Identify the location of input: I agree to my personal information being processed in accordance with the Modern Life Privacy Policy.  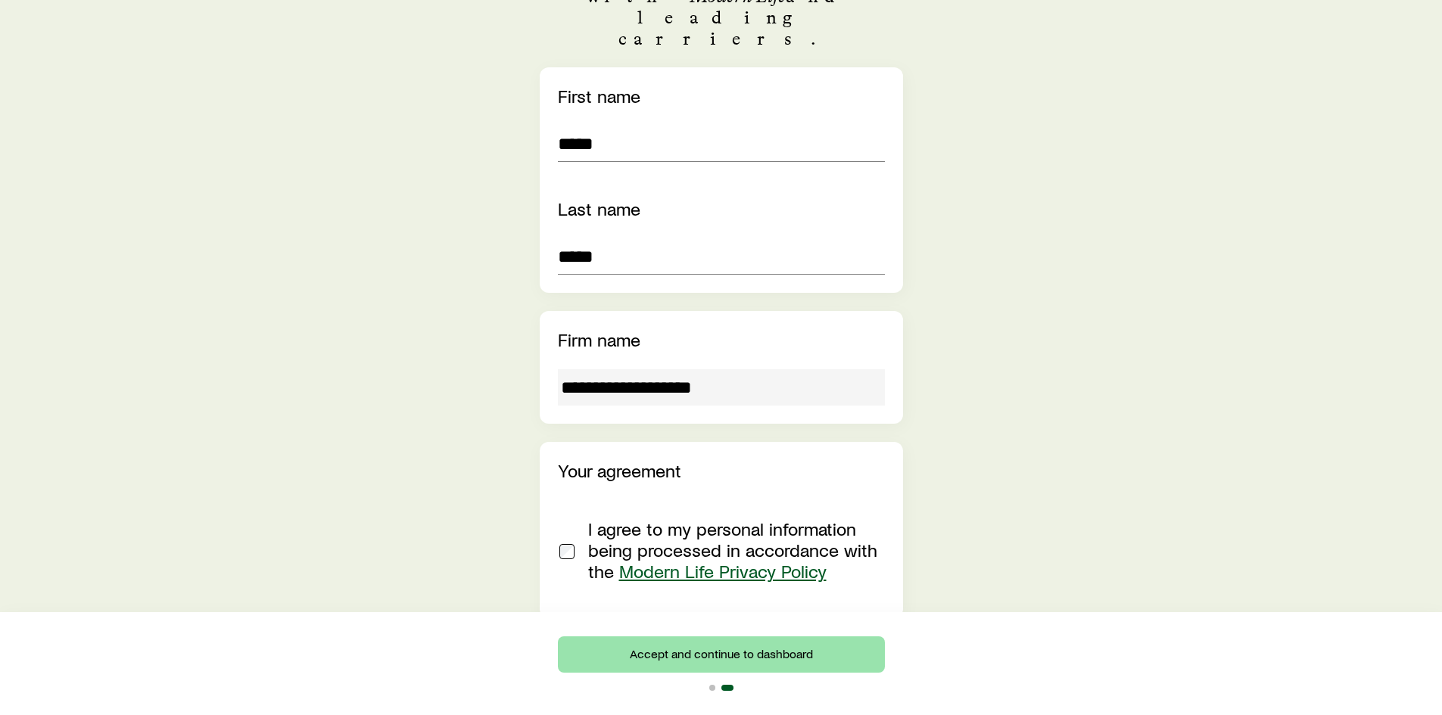
(567, 552).